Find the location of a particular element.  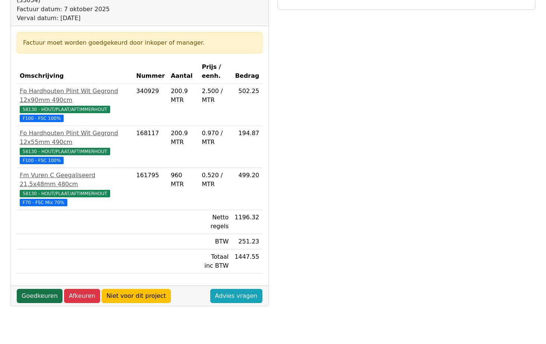

td: 168117 is located at coordinates (150, 147).